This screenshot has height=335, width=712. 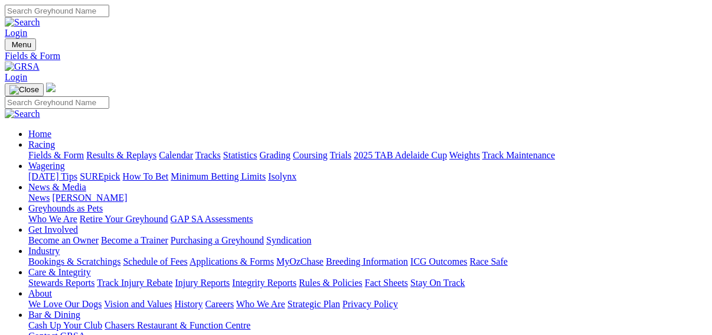 I want to click on a: Stewards Reports, so click(x=61, y=282).